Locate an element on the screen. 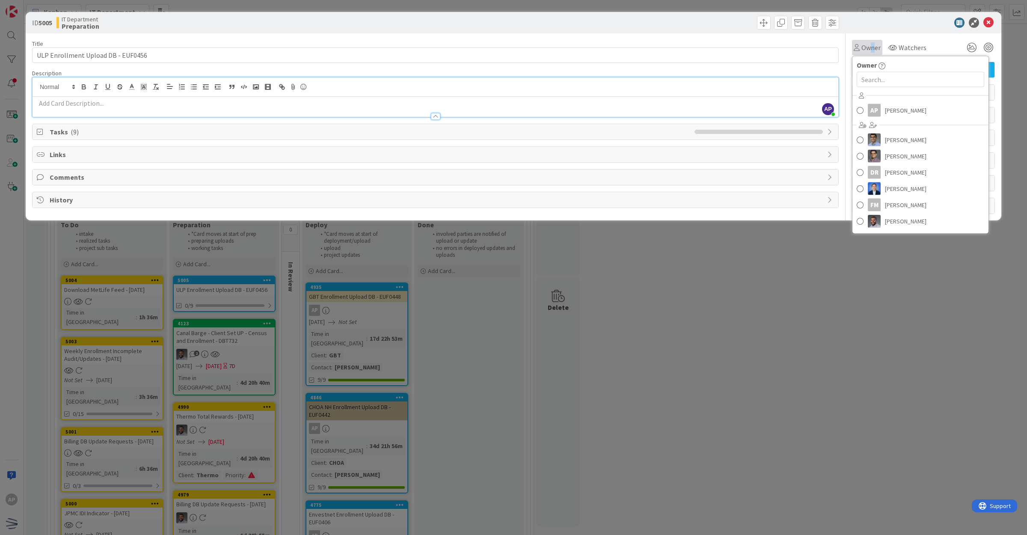 The image size is (1027, 535). span: Watchers is located at coordinates (912, 47).